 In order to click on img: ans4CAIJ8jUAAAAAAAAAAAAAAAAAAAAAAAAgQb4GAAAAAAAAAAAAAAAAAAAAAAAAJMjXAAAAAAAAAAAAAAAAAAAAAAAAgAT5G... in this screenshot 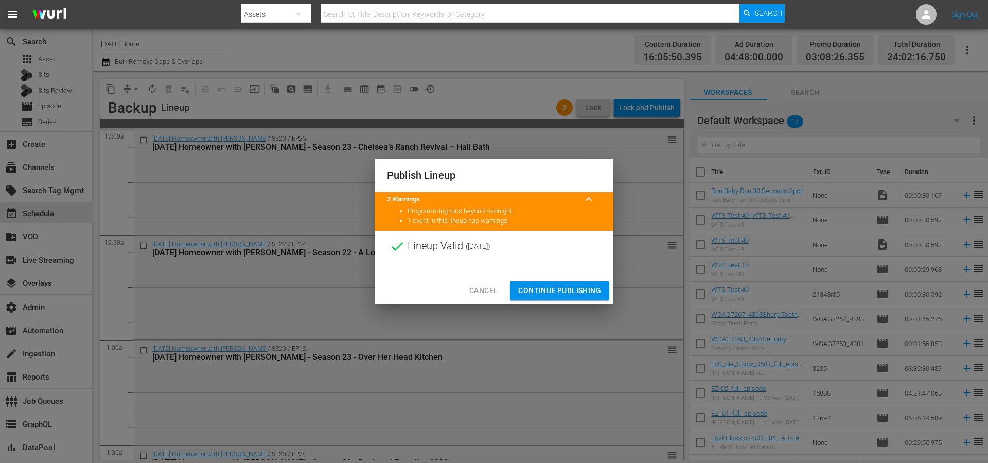, I will do `click(49, 14)`.